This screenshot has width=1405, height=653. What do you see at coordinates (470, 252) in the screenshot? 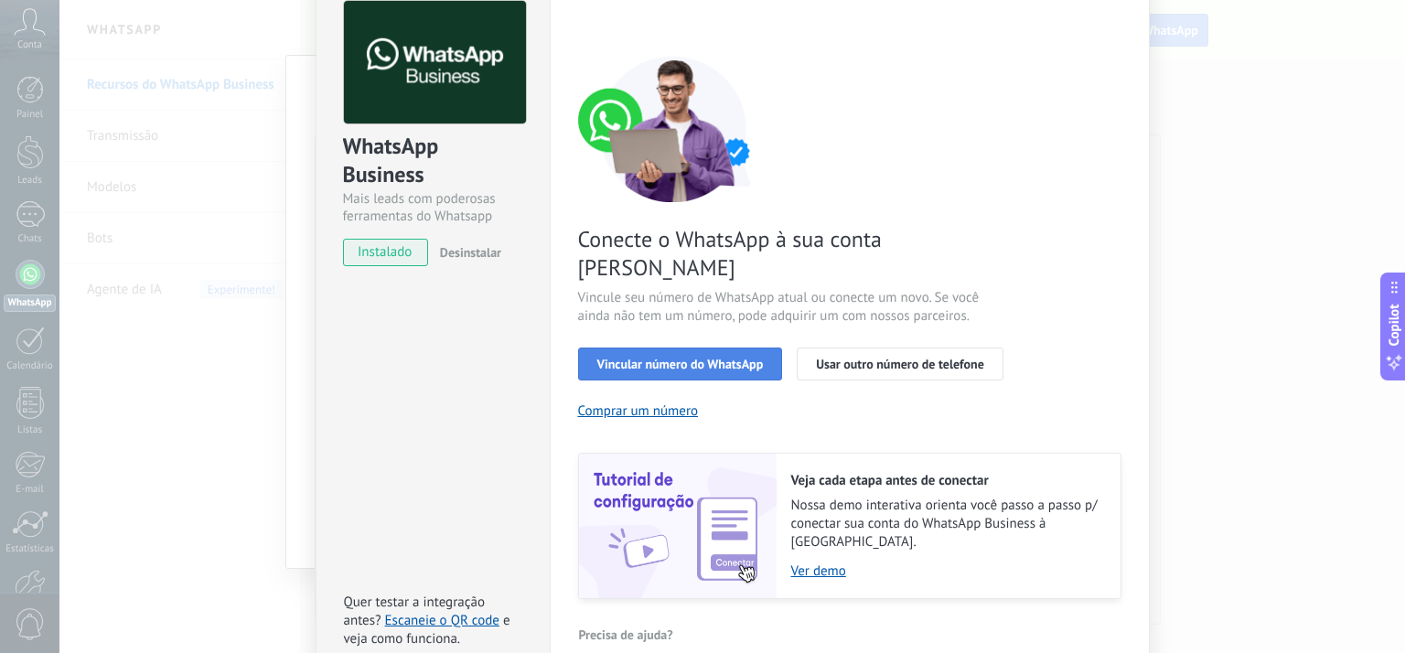
I see `span: Desinstalar` at bounding box center [470, 252].